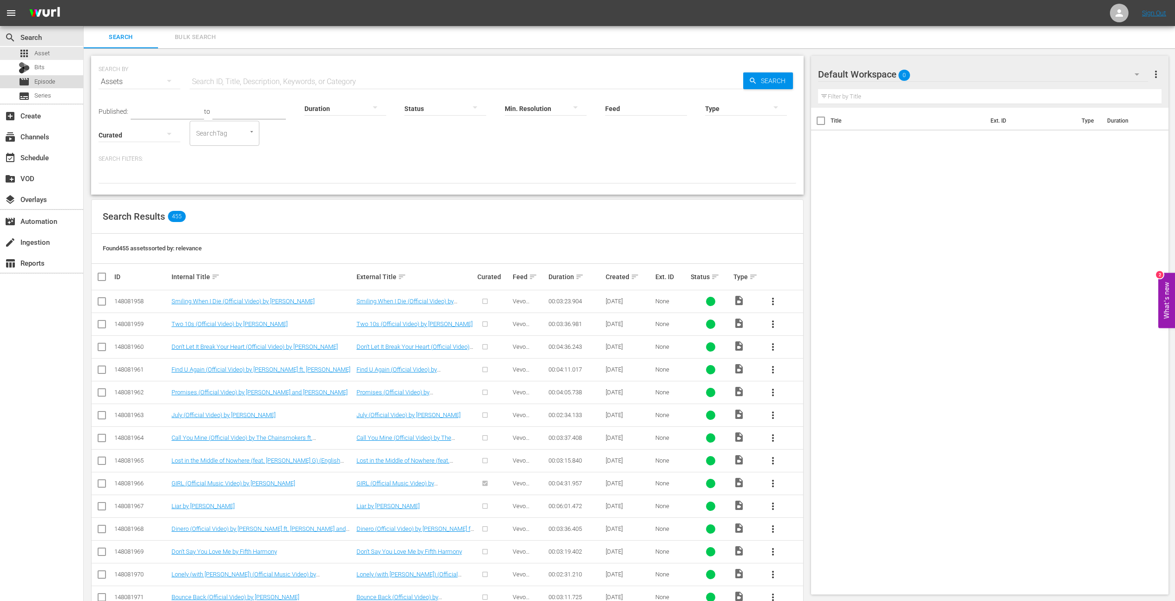  What do you see at coordinates (141, 347) in the screenshot?
I see `div: 148081960` at bounding box center [141, 347].